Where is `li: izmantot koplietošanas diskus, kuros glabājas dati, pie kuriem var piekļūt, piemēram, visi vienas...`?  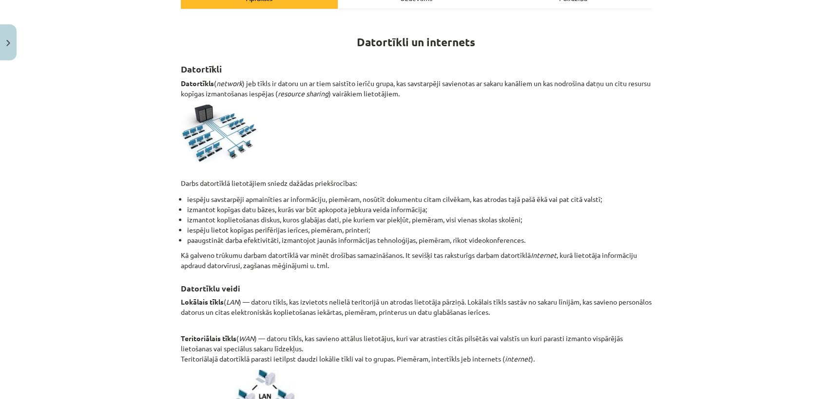 li: izmantot koplietošanas diskus, kuros glabājas dati, pie kuriem var piekļūt, piemēram, visi vienas... is located at coordinates (419, 220).